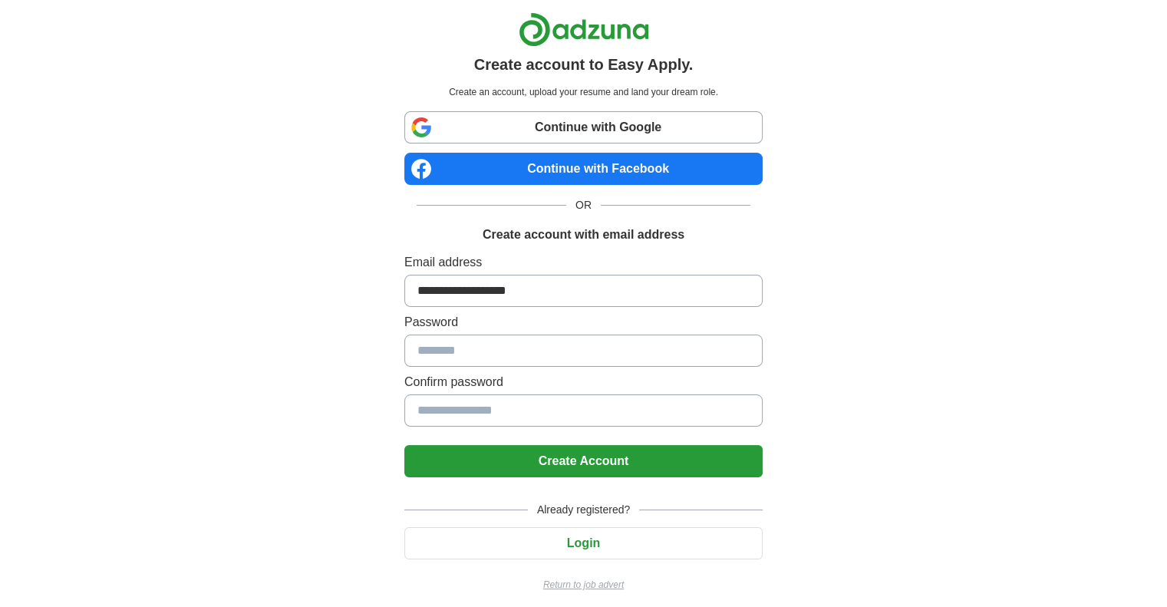 The image size is (1167, 607). What do you see at coordinates (583, 585) in the screenshot?
I see `a: Return to job advert` at bounding box center [583, 585].